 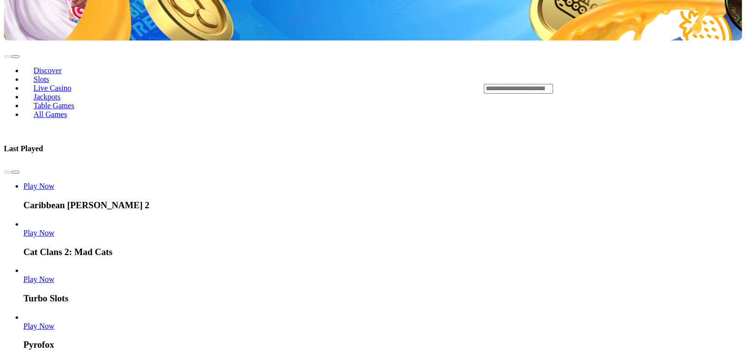 I want to click on a: Cat Clans 2: Mad Cats, so click(x=39, y=232).